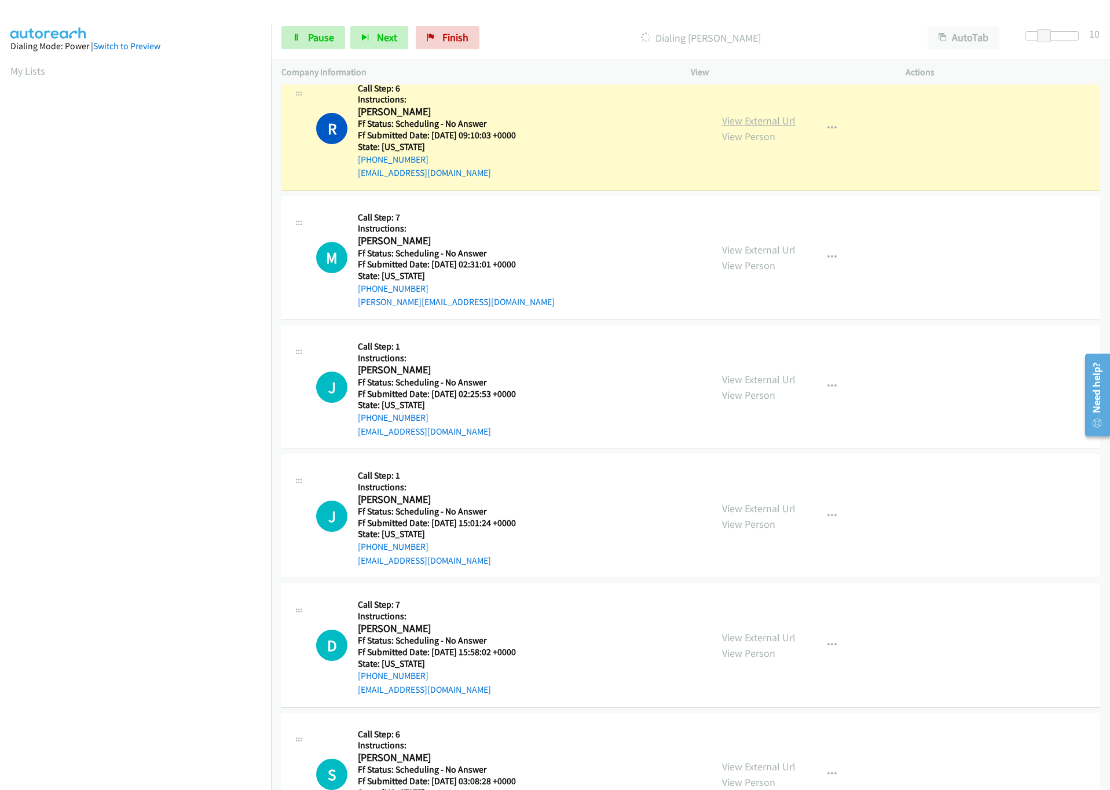 The width and height of the screenshot is (1110, 790). Describe the element at coordinates (387, 37) in the screenshot. I see `span: Next` at that location.